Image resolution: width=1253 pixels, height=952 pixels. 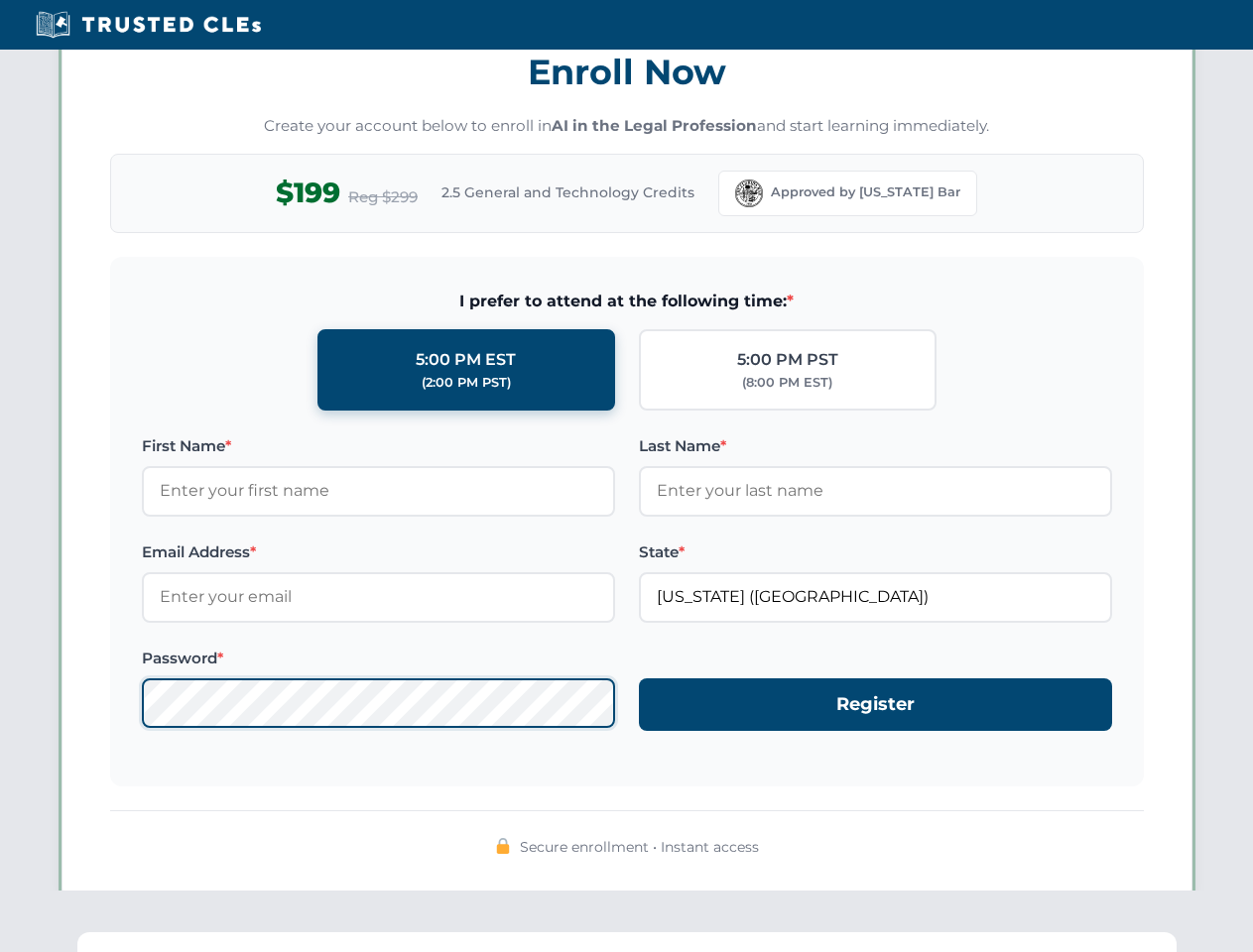 I want to click on img: Trusted CLEs, so click(x=147, y=25).